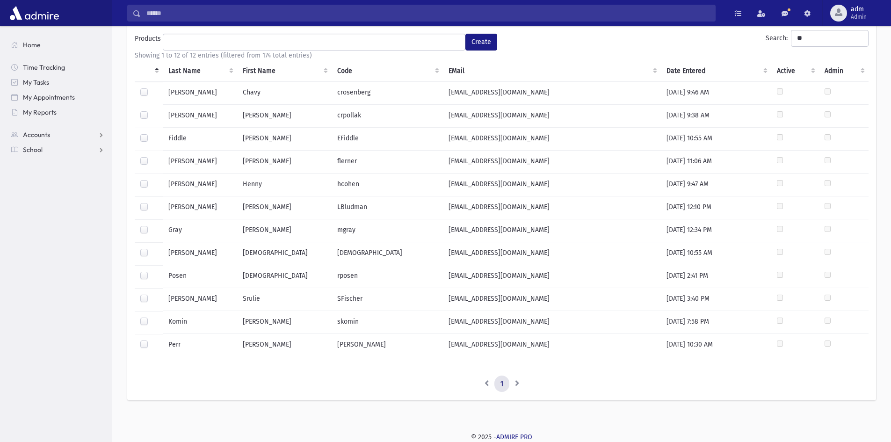 This screenshot has height=442, width=891. I want to click on th: Active : activate to sort column ascending, so click(795, 71).